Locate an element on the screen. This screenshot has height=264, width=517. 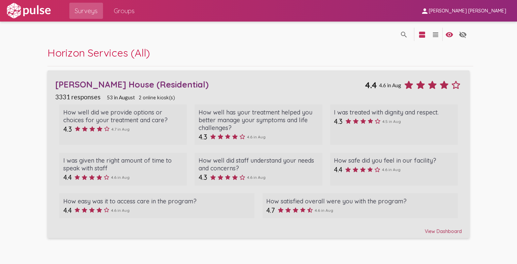
span: 53 in August is located at coordinates (121, 97).